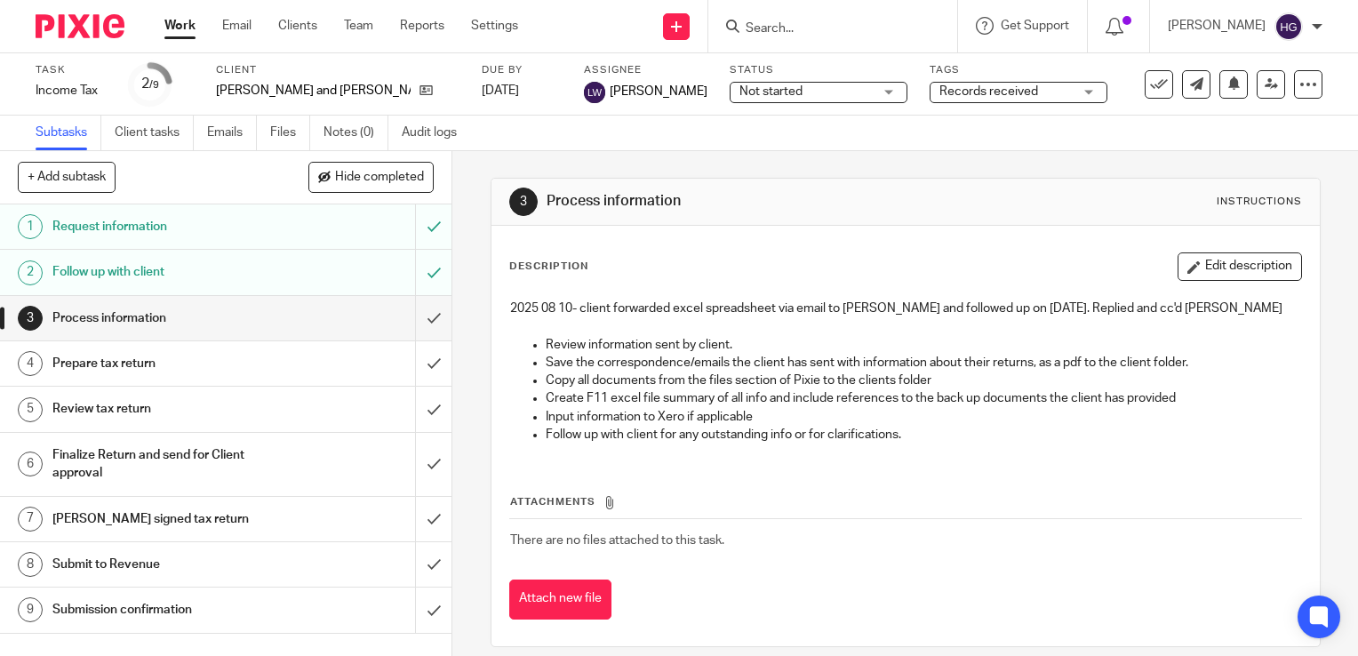 The width and height of the screenshot is (1358, 656). I want to click on a: Files, so click(290, 132).